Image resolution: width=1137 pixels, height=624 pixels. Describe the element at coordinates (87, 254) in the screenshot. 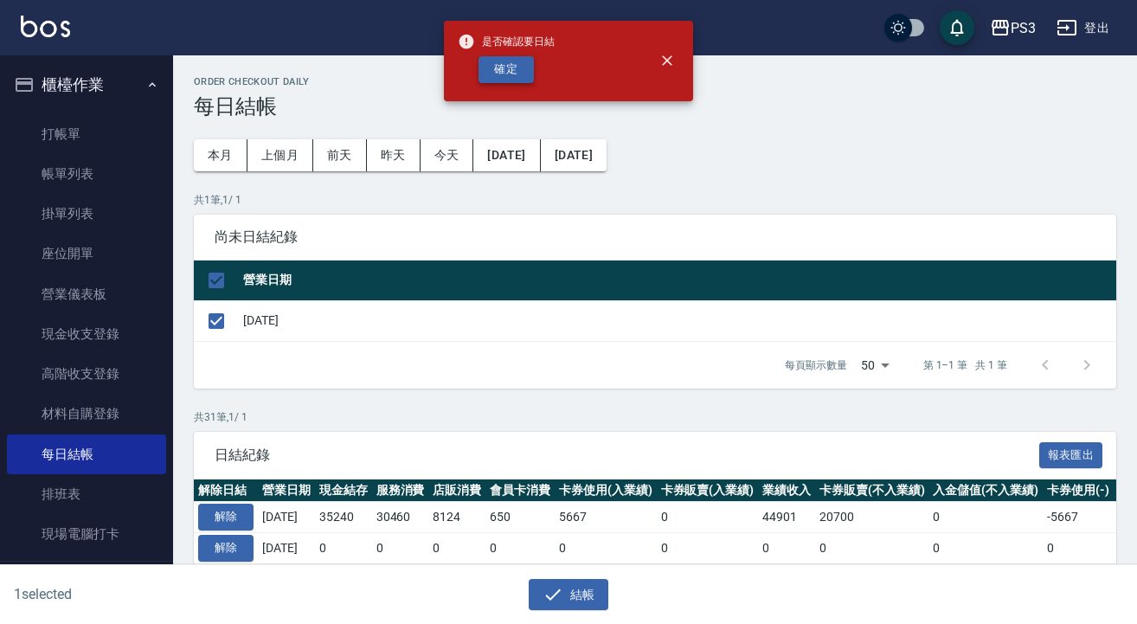

I see `a: 座位開單` at that location.